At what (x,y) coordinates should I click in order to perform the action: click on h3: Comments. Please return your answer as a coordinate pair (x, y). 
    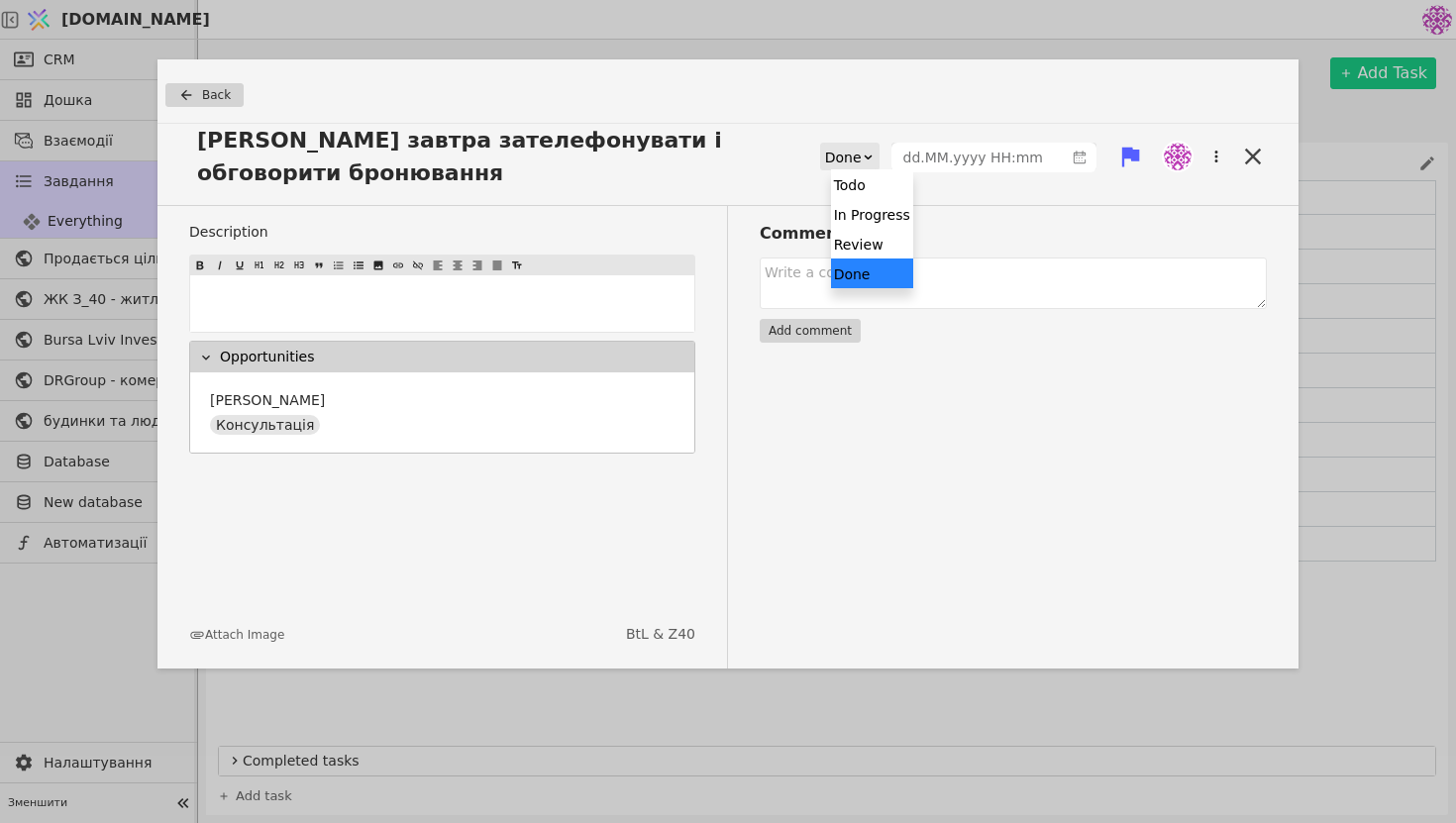
    Looking at the image, I should click on (1013, 233).